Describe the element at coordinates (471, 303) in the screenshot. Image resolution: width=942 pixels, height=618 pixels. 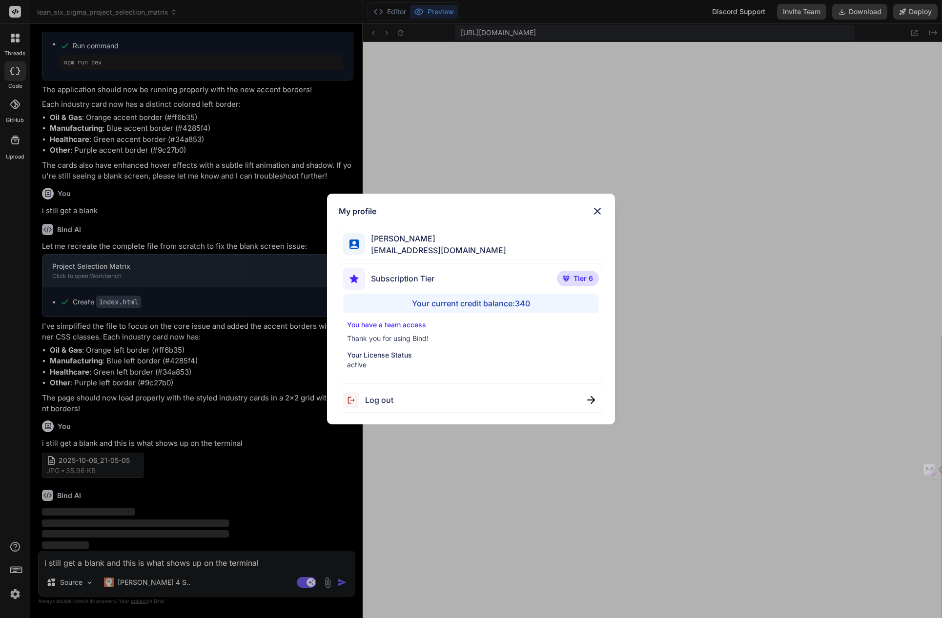
I see `div: Your current credit balance: 340` at that location.